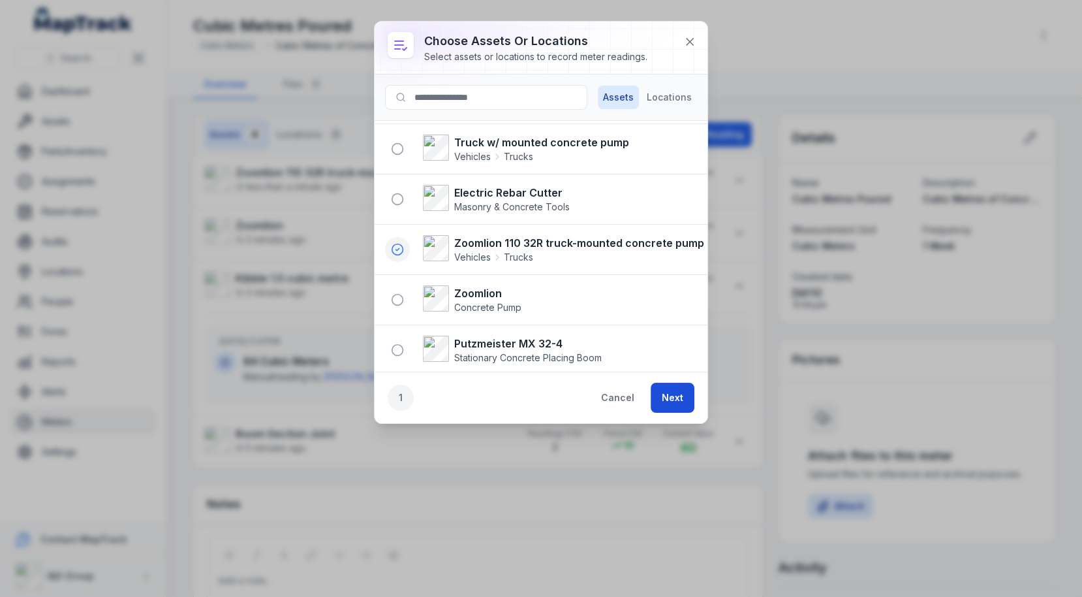  Describe the element at coordinates (528, 357) in the screenshot. I see `span: Stationary Concrete Placing Boom` at that location.